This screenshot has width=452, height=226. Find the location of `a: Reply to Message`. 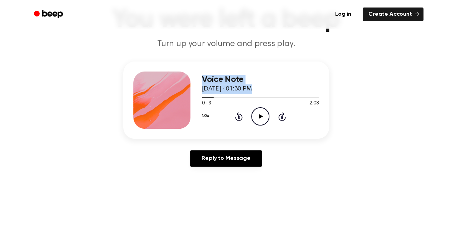

a: Reply to Message is located at coordinates (226, 158).